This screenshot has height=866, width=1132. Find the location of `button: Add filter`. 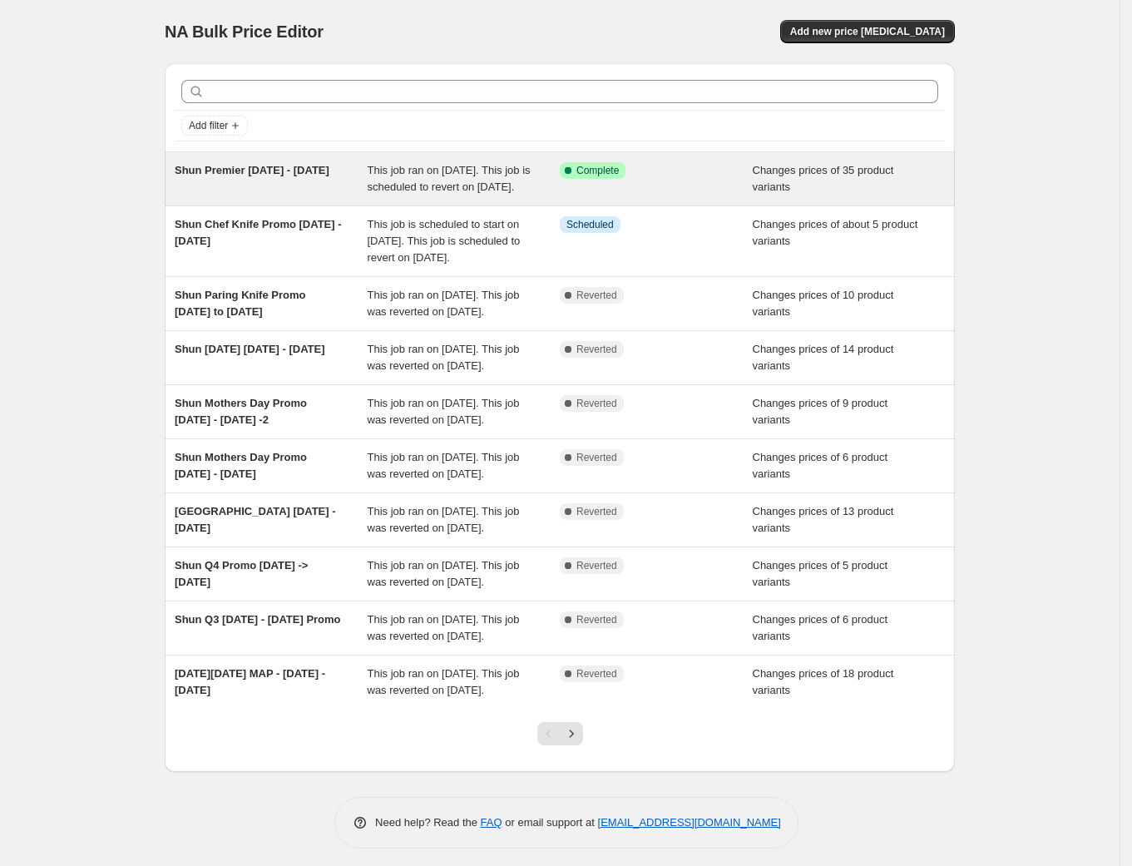

button: Add filter is located at coordinates (215, 126).